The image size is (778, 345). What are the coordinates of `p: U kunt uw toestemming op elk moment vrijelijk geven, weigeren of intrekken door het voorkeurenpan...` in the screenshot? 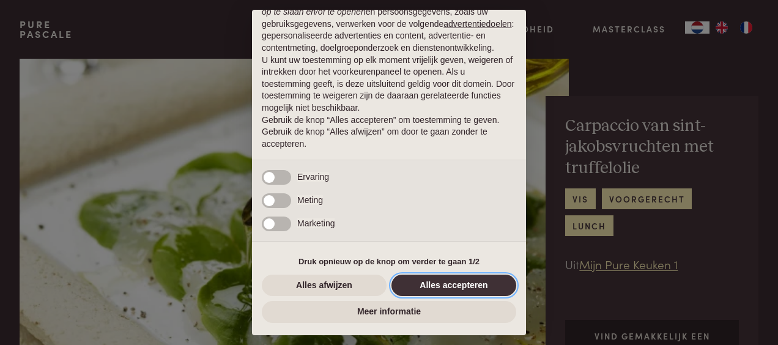 It's located at (389, 84).